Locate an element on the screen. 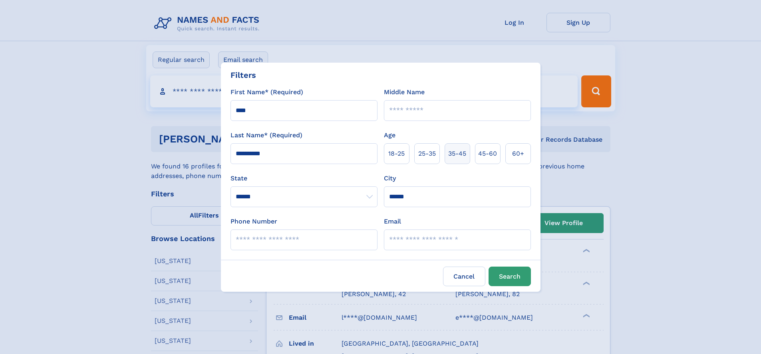 The height and width of the screenshot is (354, 761). label: City is located at coordinates (390, 179).